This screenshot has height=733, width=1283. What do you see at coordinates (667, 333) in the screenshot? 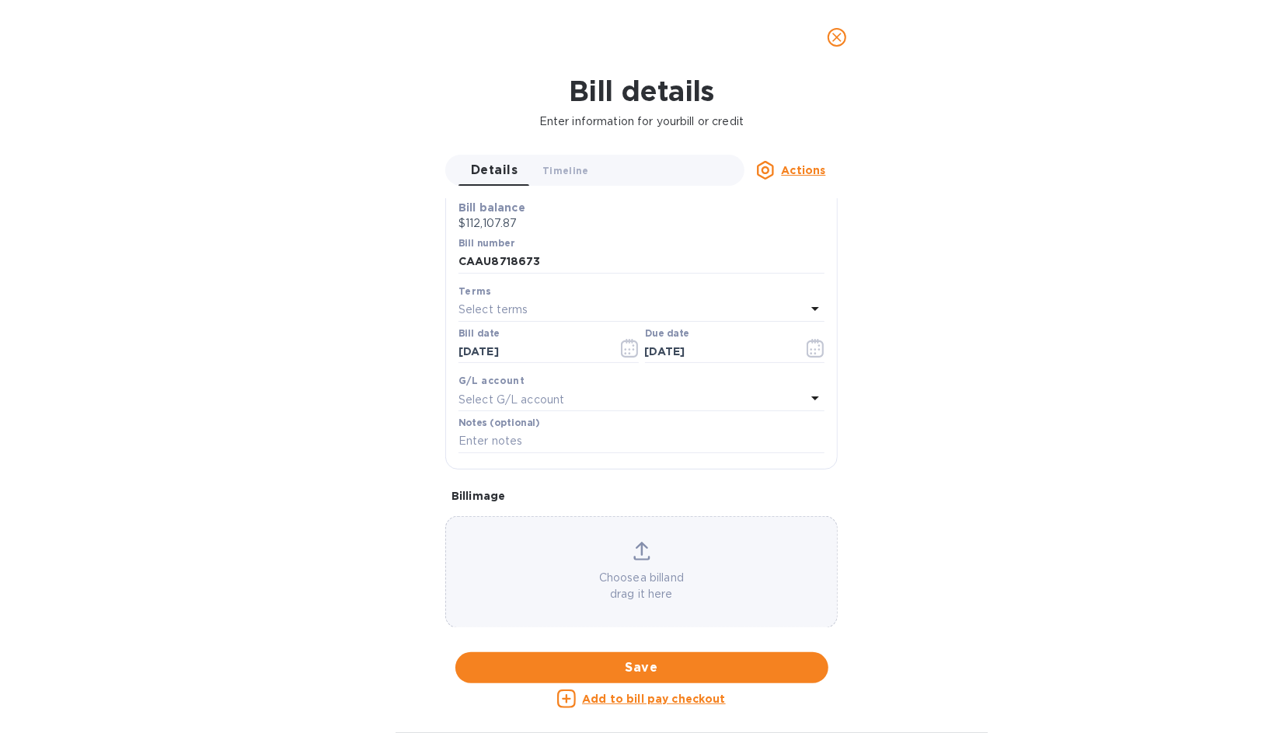
I see `label: Due date` at bounding box center [667, 333].